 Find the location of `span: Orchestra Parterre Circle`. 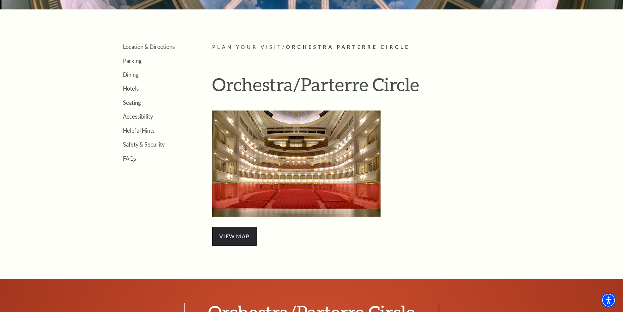

span: Orchestra Parterre Circle is located at coordinates (348, 47).